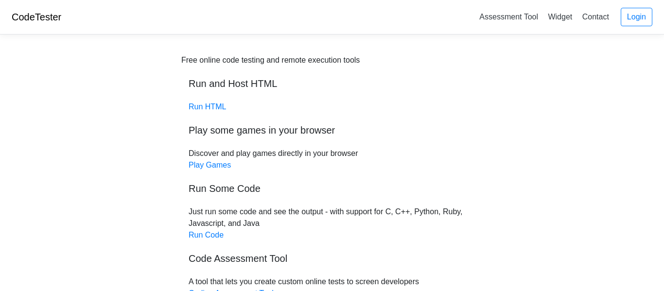  I want to click on a: Widget, so click(560, 17).